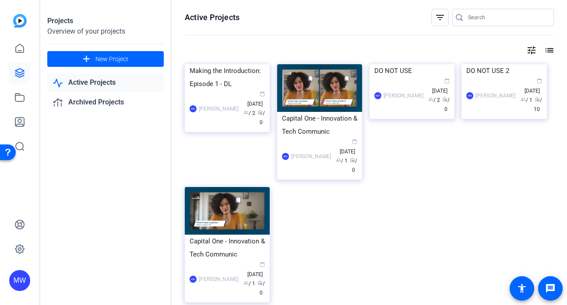  I want to click on mat-icon: tune, so click(531, 50).